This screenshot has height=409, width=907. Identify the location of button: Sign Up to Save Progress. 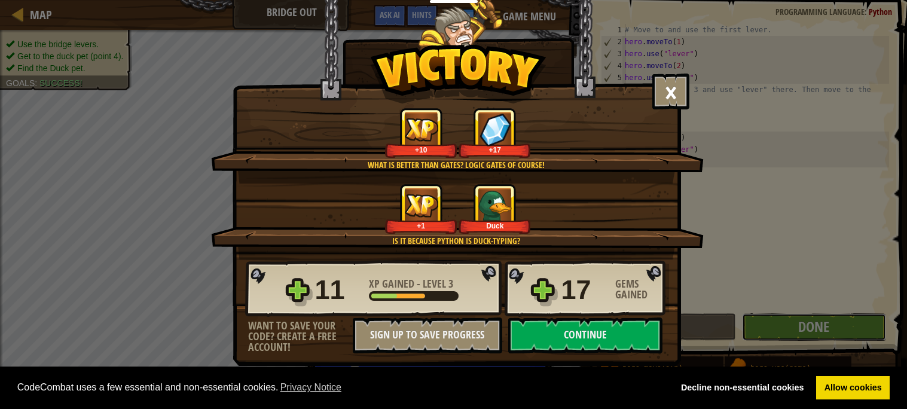
(428, 336).